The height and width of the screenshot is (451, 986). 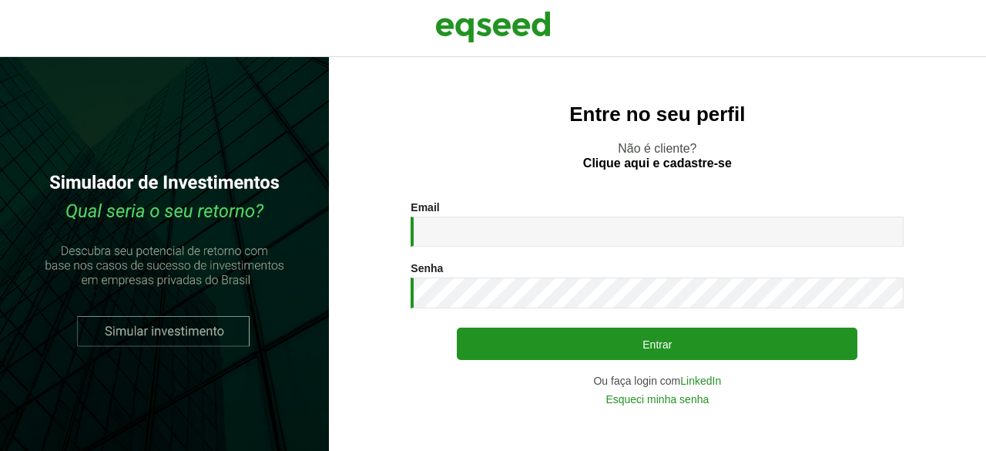 I want to click on div: Ou faça login com, so click(x=657, y=381).